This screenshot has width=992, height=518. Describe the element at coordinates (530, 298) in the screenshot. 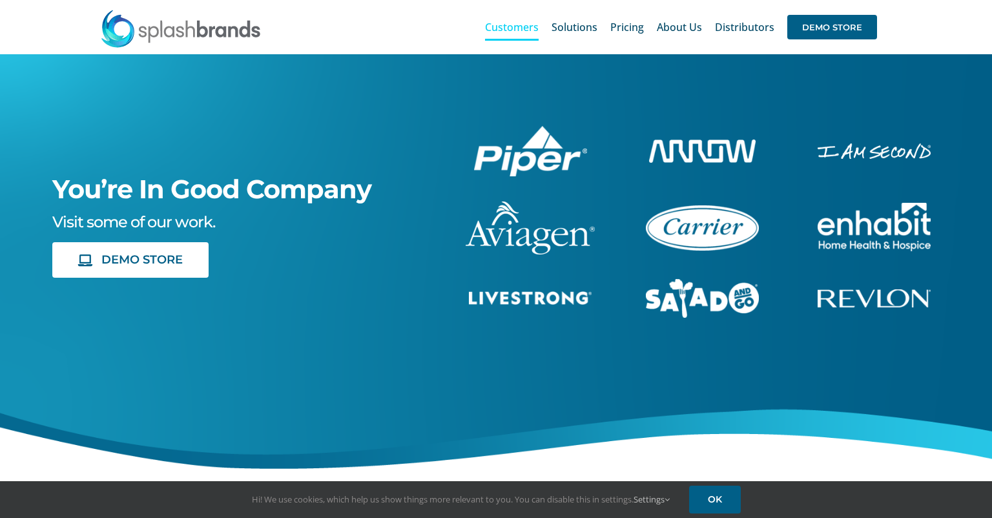

I see `img: Livestrong Store` at that location.